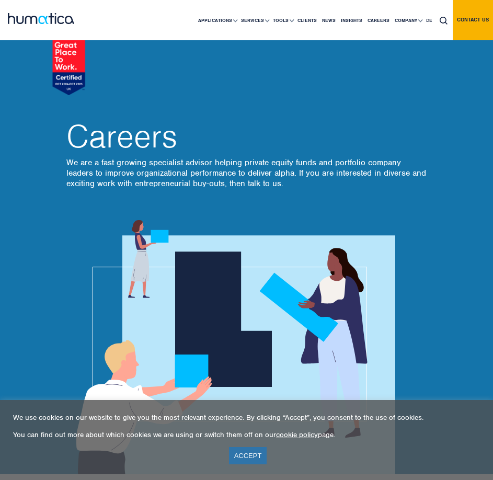 The height and width of the screenshot is (480, 493). I want to click on a: ACCEPT, so click(248, 455).